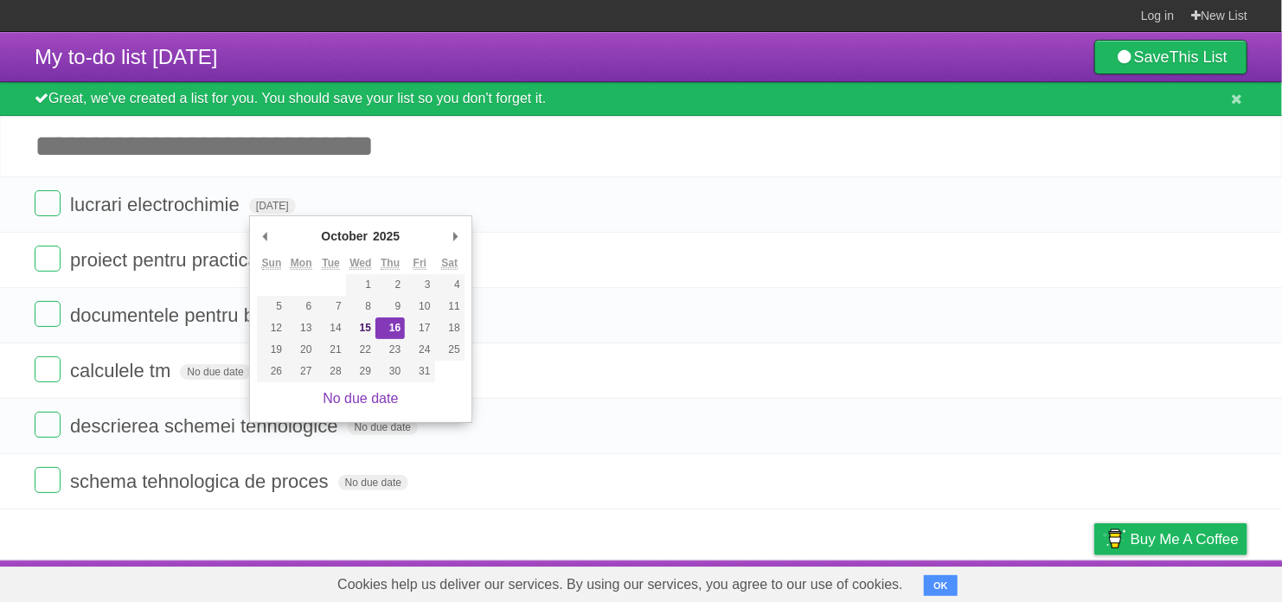  Describe the element at coordinates (1198, 57) in the screenshot. I see `b: This List` at that location.